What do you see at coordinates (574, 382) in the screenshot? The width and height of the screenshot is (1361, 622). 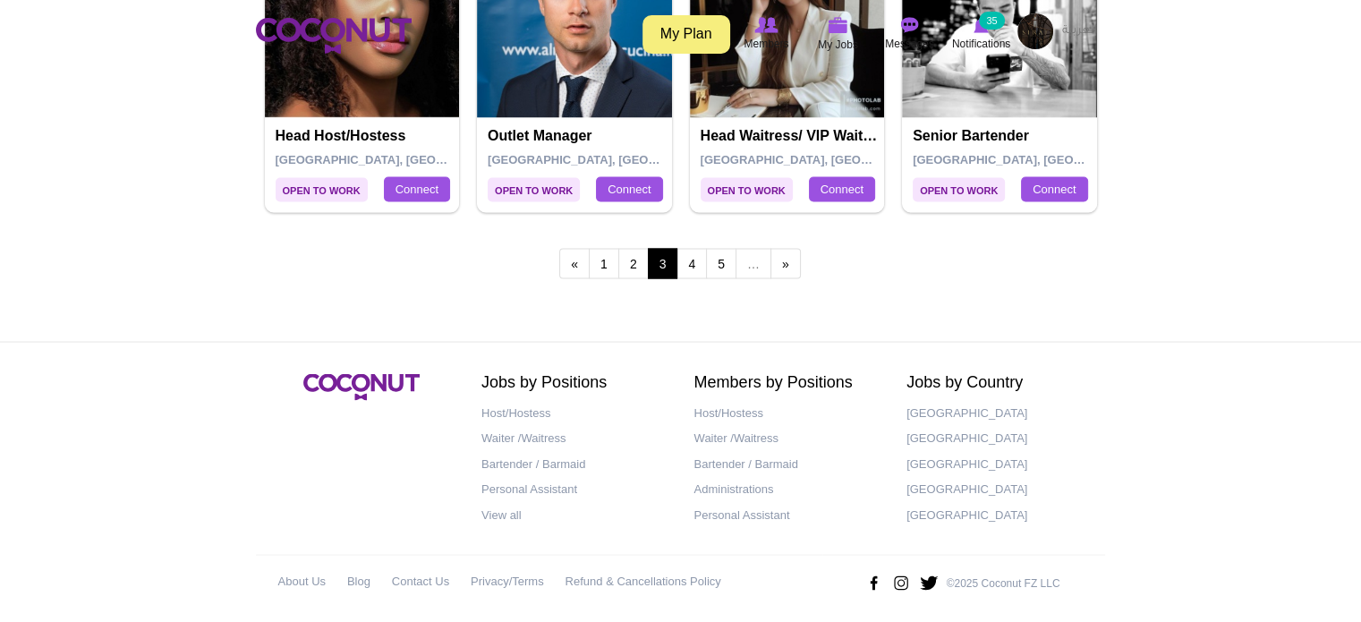 I see `h2: Jobs by Positions` at bounding box center [574, 382].